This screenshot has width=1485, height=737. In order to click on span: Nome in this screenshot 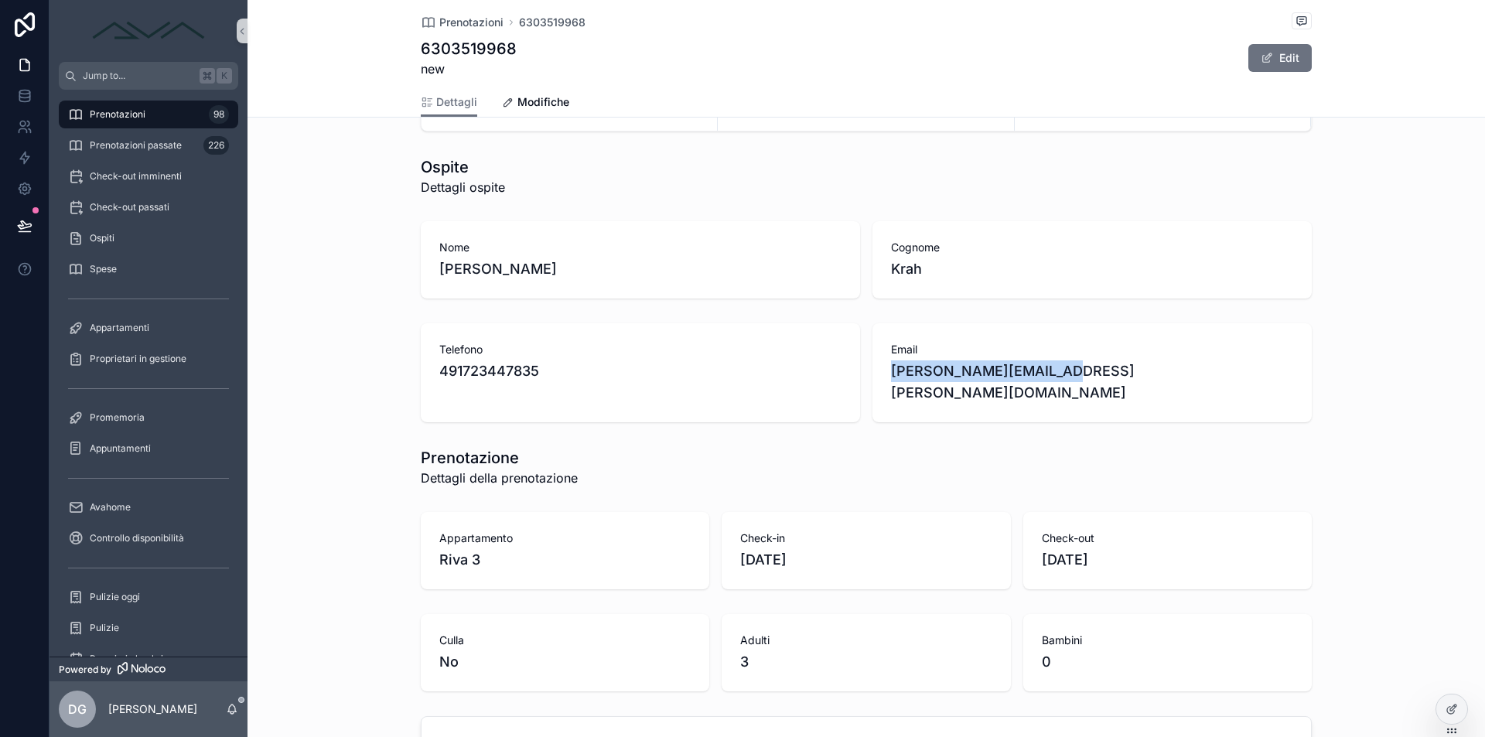, I will do `click(640, 247)`.